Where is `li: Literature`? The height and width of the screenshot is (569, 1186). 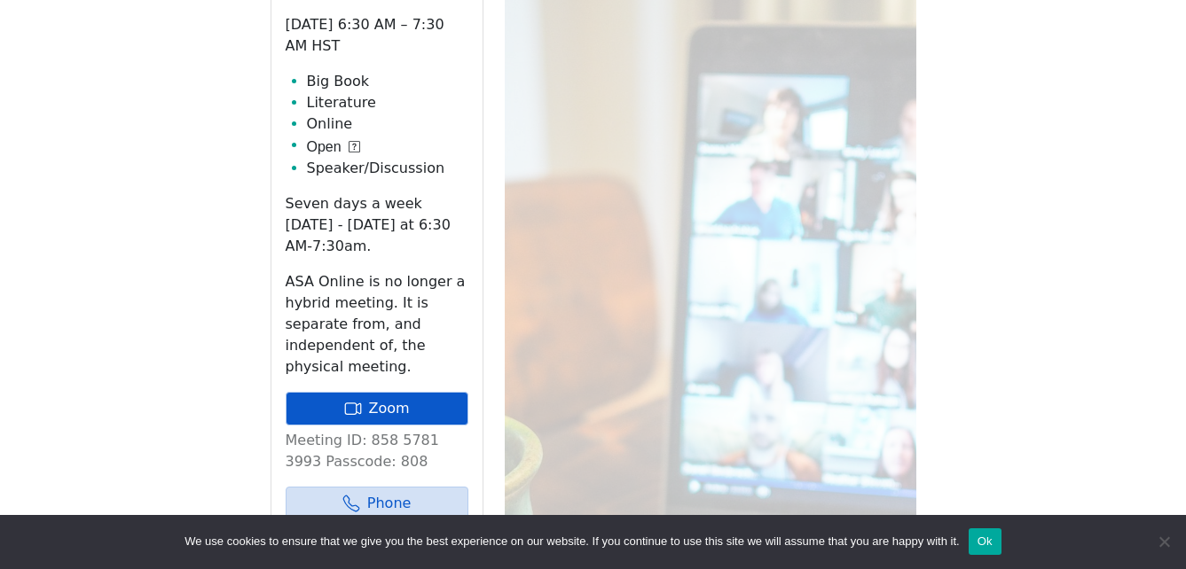
li: Literature is located at coordinates (388, 103).